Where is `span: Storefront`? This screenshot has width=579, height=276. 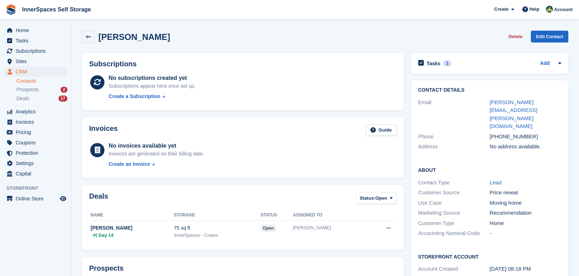 span: Storefront is located at coordinates (39, 188).